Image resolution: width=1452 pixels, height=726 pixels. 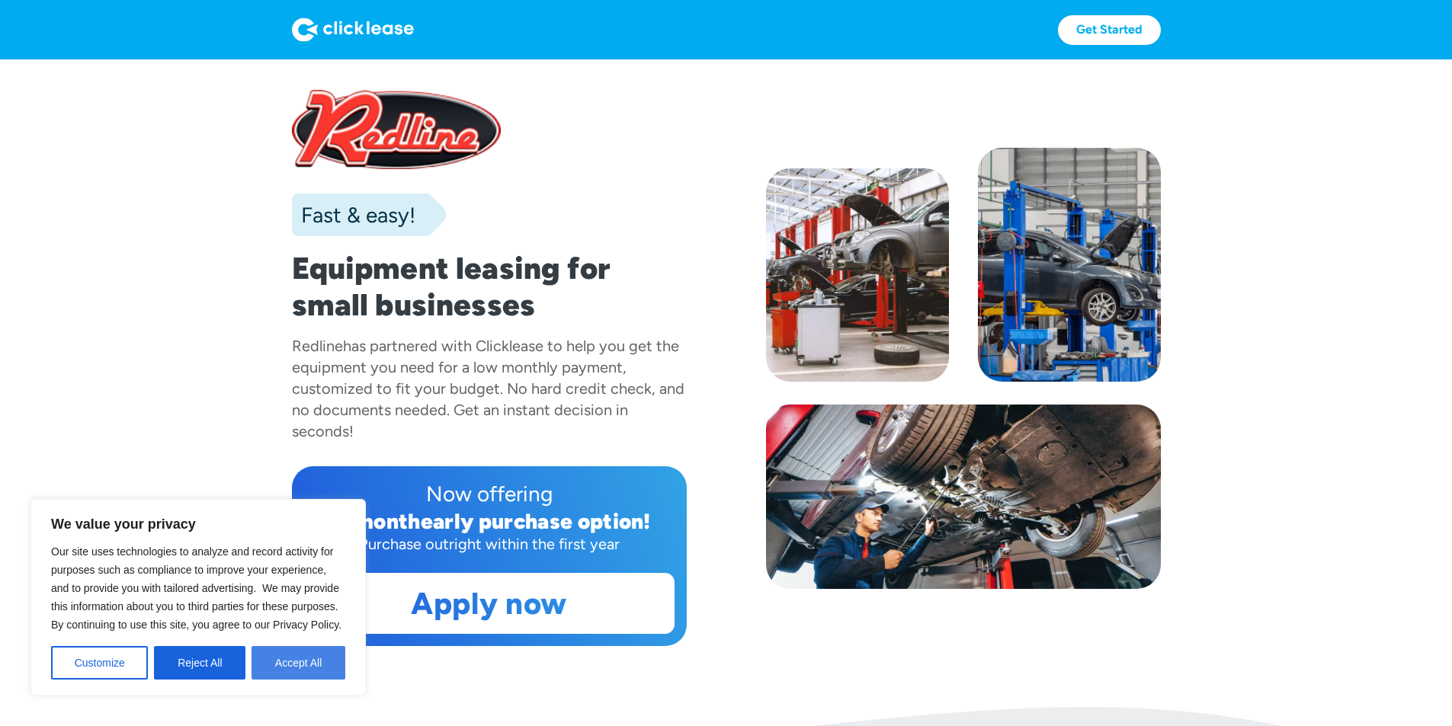 I want to click on div: Now offering, so click(x=489, y=494).